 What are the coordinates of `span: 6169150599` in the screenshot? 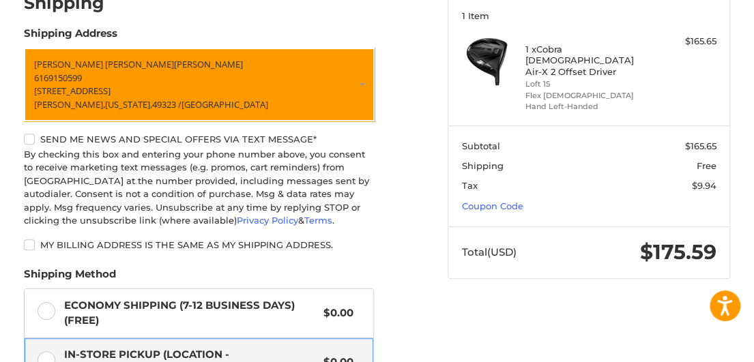 It's located at (58, 78).